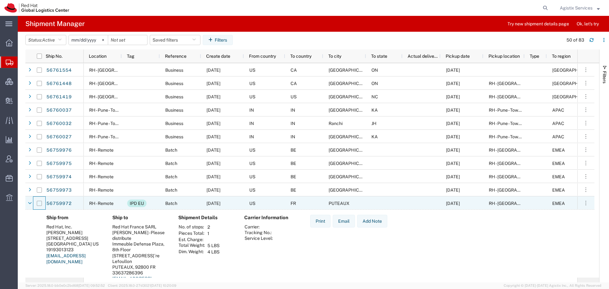 The image size is (609, 289). What do you see at coordinates (335, 123) in the screenshot?
I see `span: Ranchi` at bounding box center [335, 123].